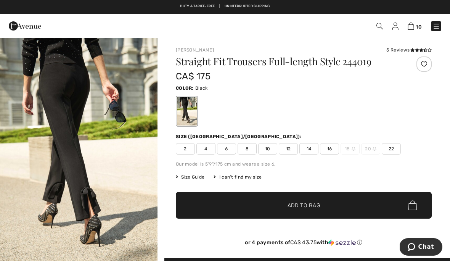 The height and width of the screenshot is (261, 450). Describe the element at coordinates (342, 243) in the screenshot. I see `img: Sezzle` at that location.